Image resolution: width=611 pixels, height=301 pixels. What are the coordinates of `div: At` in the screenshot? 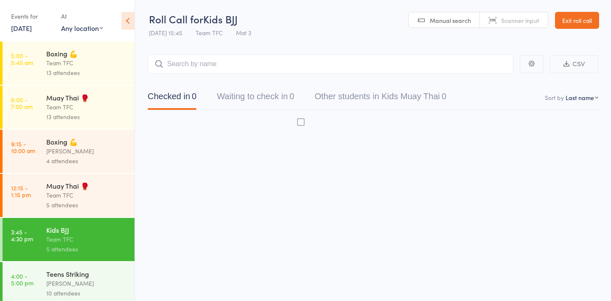 It's located at (82, 16).